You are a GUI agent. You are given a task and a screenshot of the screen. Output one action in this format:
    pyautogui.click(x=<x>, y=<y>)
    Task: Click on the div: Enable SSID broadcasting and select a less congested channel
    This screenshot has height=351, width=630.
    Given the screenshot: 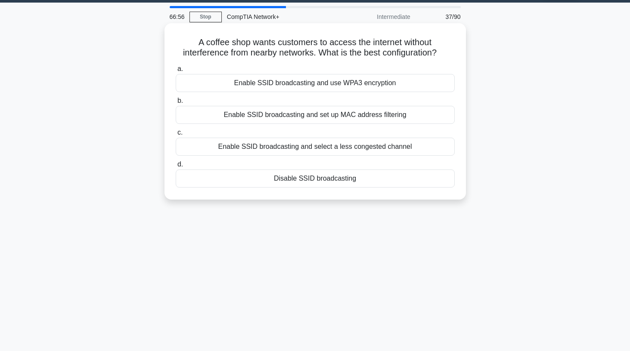 What is the action you would take?
    pyautogui.click(x=315, y=147)
    